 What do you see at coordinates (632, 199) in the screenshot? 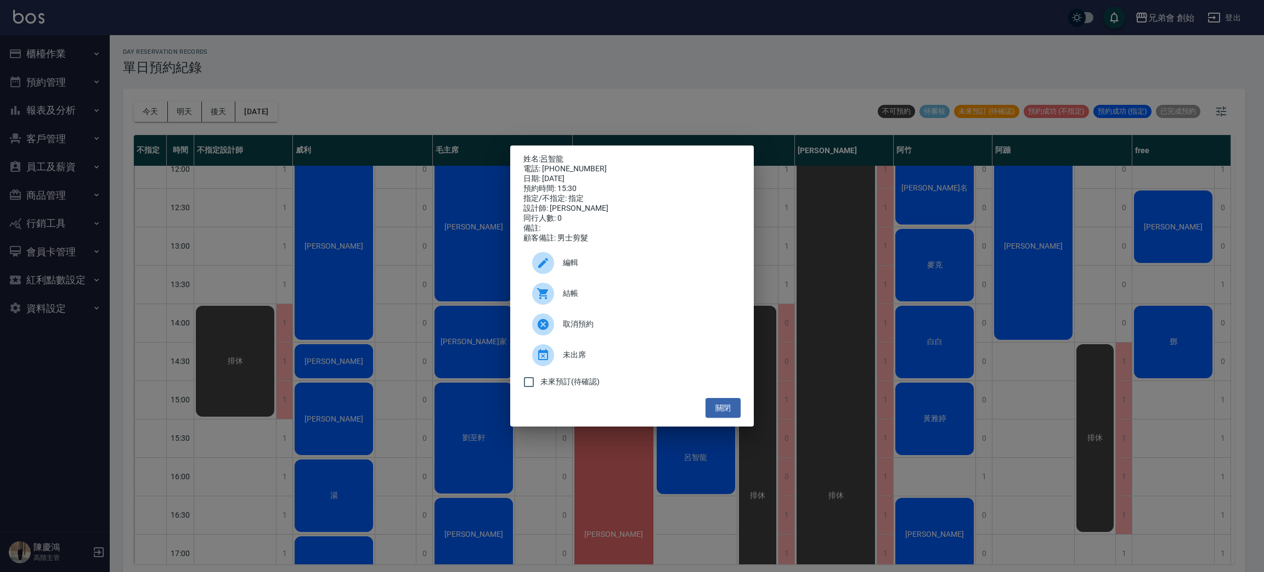
I see `div: 指定/不指定: 指定` at bounding box center [632, 199].